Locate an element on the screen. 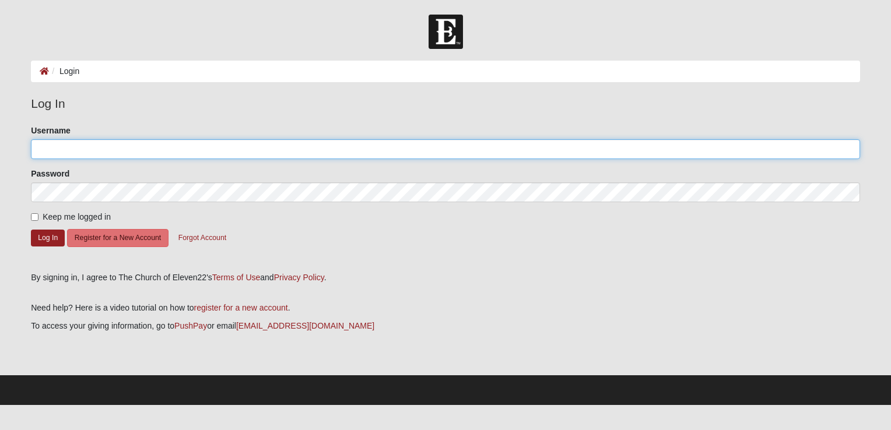 The width and height of the screenshot is (891, 430). button: Register for a New Account is located at coordinates (118, 238).